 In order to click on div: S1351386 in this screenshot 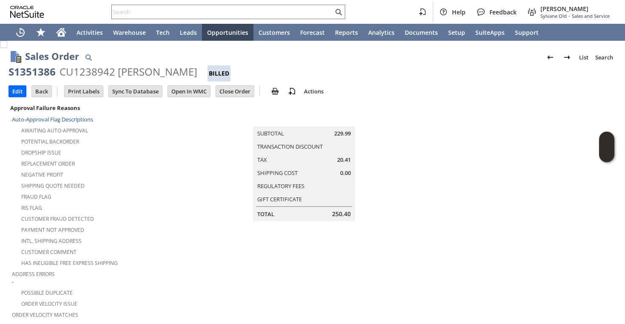, I will do `click(32, 72)`.